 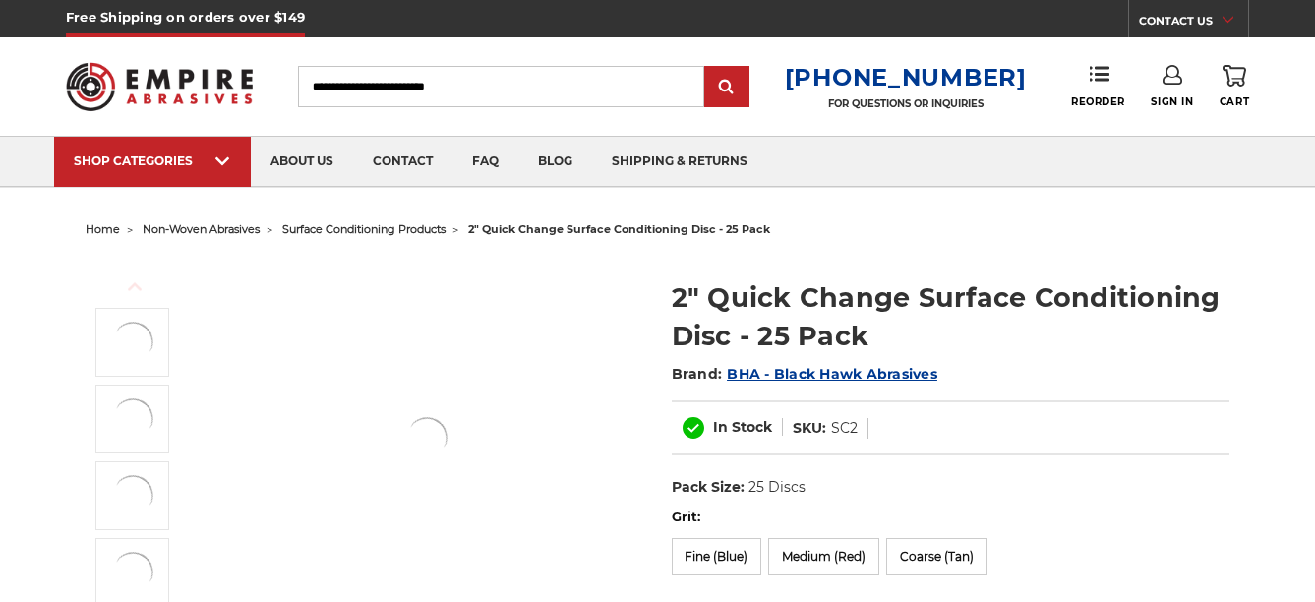 I want to click on a: about us, so click(x=302, y=161).